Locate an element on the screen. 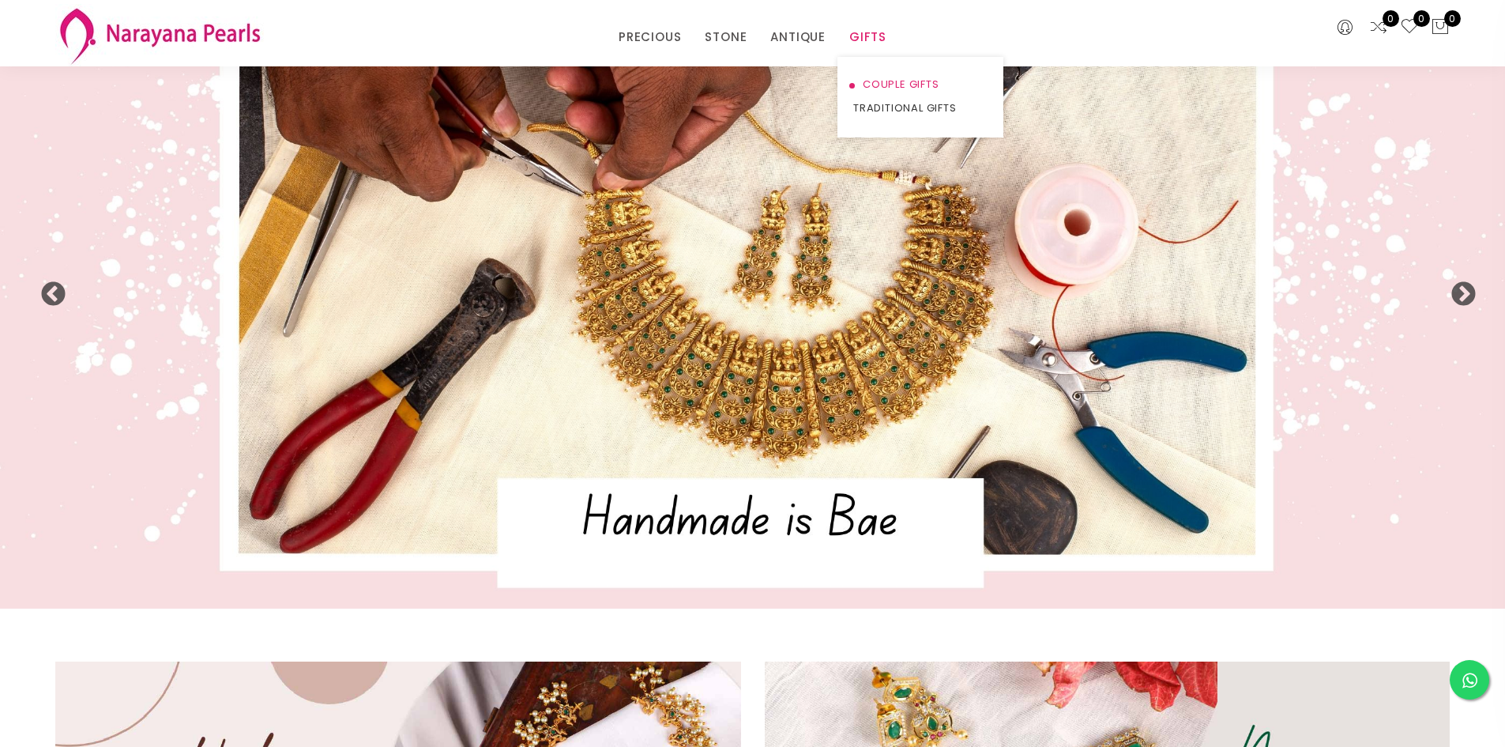 The height and width of the screenshot is (747, 1505). a: GIFTS is located at coordinates (868, 37).